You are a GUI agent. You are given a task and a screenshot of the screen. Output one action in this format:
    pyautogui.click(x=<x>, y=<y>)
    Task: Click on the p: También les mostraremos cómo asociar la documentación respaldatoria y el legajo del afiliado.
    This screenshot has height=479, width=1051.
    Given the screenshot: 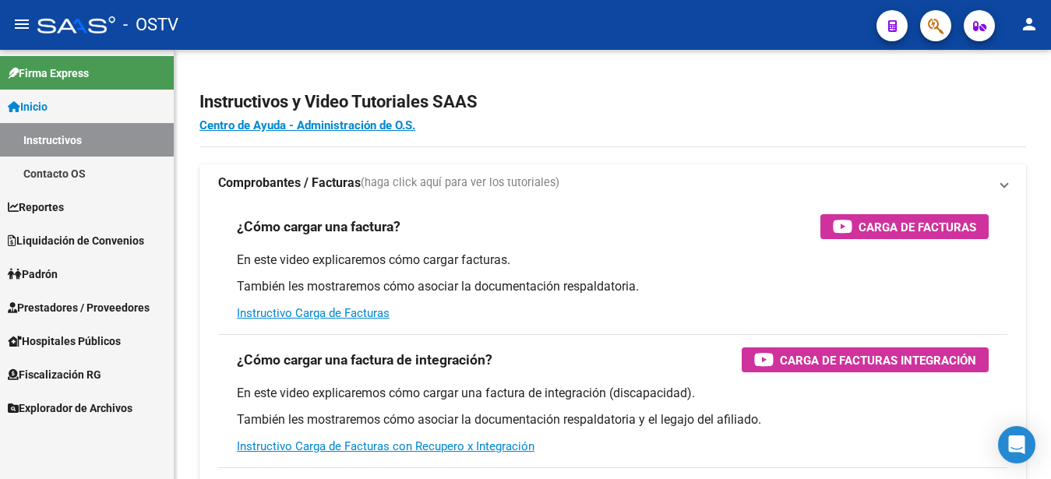 What is the action you would take?
    pyautogui.click(x=612, y=420)
    